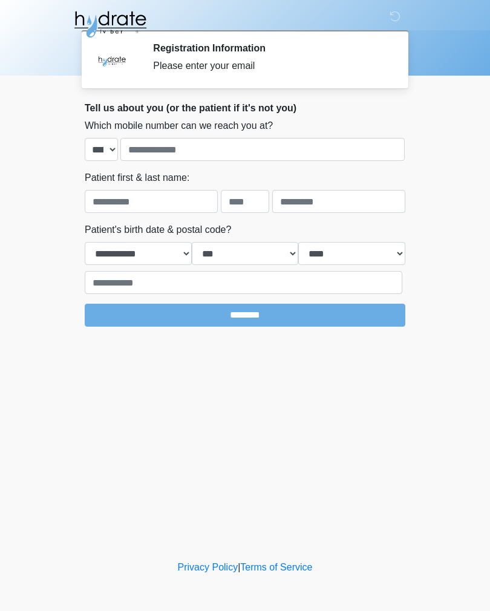 The height and width of the screenshot is (611, 490). Describe the element at coordinates (178, 126) in the screenshot. I see `label: Which mobile number can we reach you at?` at that location.